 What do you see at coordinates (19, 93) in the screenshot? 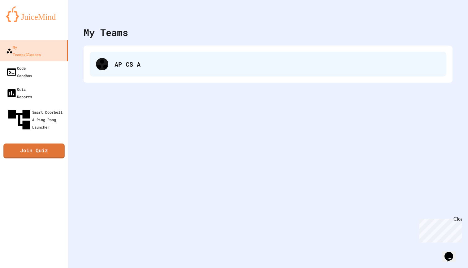
I see `div: Quiz Reports` at bounding box center [19, 93].